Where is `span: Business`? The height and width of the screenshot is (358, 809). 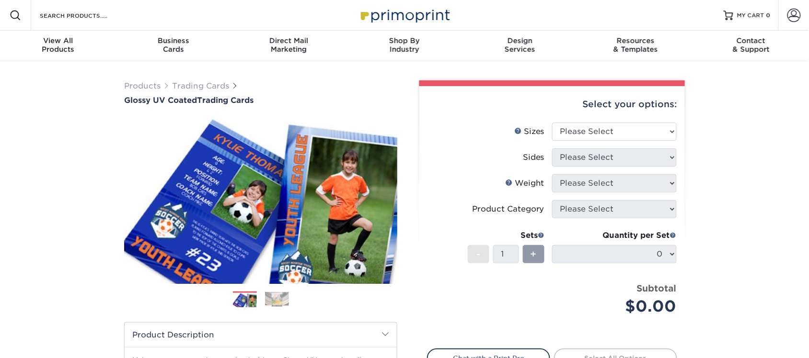
span: Business is located at coordinates (173, 41).